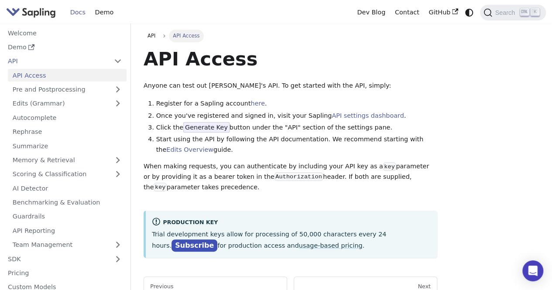 The image size is (552, 290). Describe the element at coordinates (290, 177) in the screenshot. I see `p: When making requests, you can authenticate by including your API key as a parameter or by providi...` at that location.